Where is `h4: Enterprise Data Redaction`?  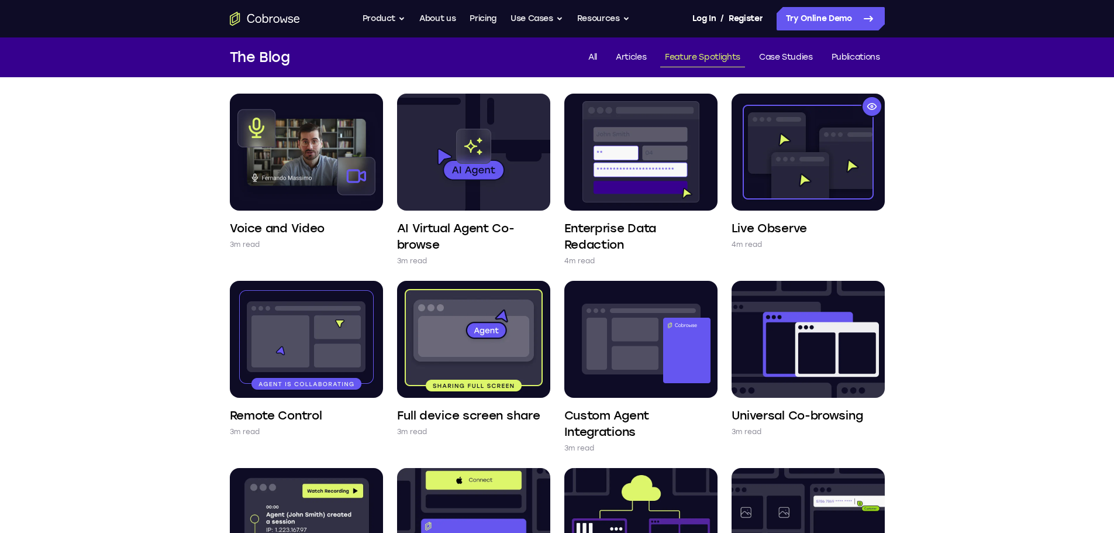 h4: Enterprise Data Redaction is located at coordinates (641, 236).